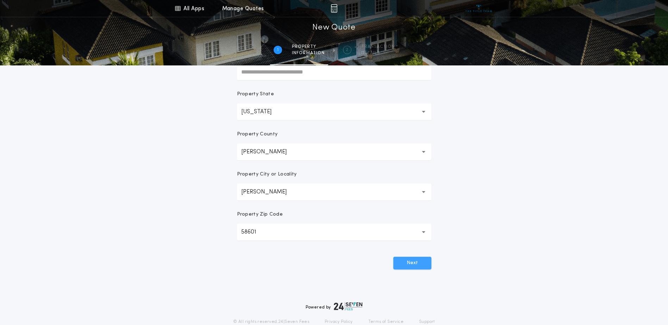  What do you see at coordinates (308, 47) in the screenshot?
I see `span: Property` at bounding box center [308, 47].